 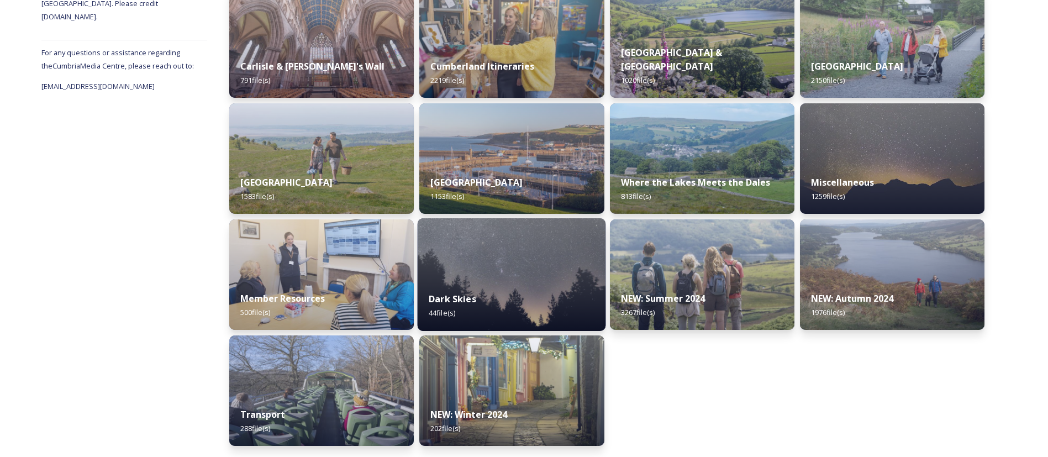 I want to click on img: 4408e5a7-4f73-4a41-892e-b69eab0f13a7.jpg, so click(x=512, y=391).